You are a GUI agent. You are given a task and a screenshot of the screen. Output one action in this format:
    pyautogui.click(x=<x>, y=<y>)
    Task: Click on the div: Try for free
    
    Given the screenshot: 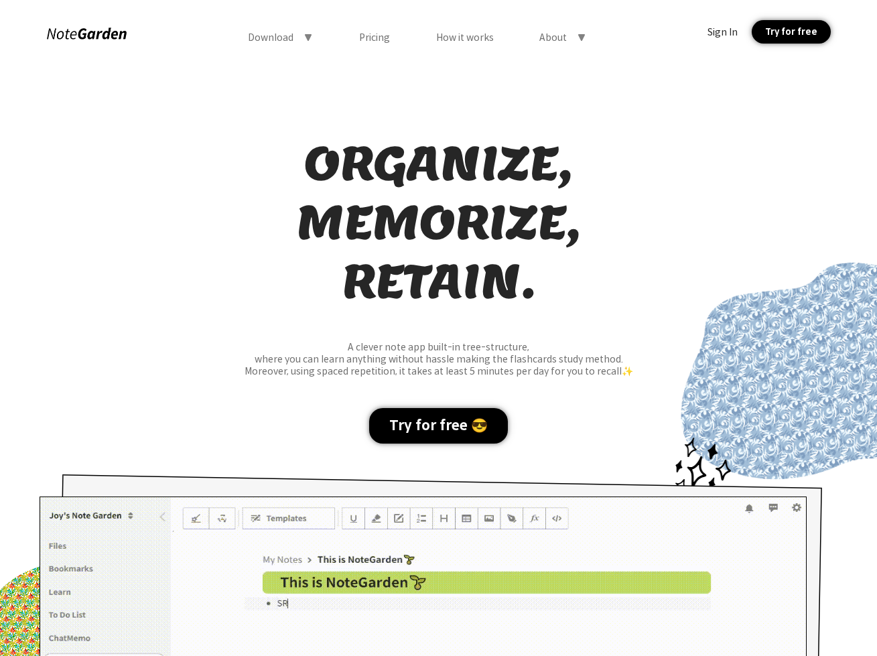 What is the action you would take?
    pyautogui.click(x=792, y=32)
    